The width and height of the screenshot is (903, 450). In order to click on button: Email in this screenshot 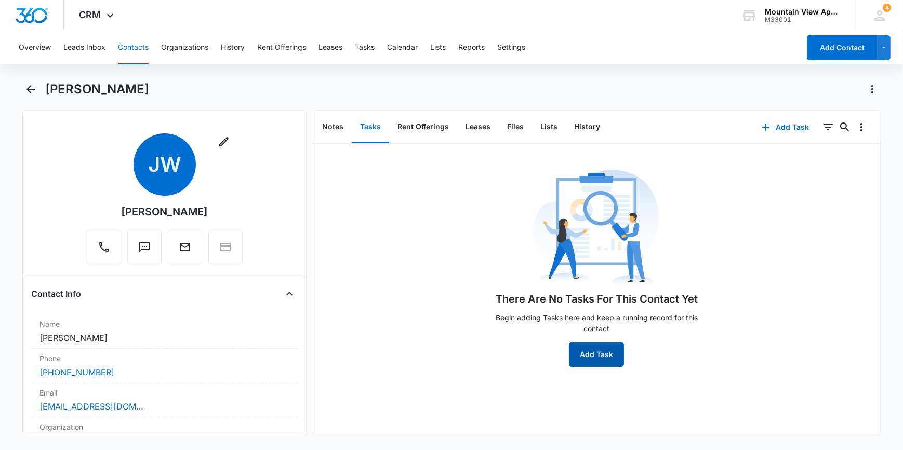, I will do `click(185, 247)`.